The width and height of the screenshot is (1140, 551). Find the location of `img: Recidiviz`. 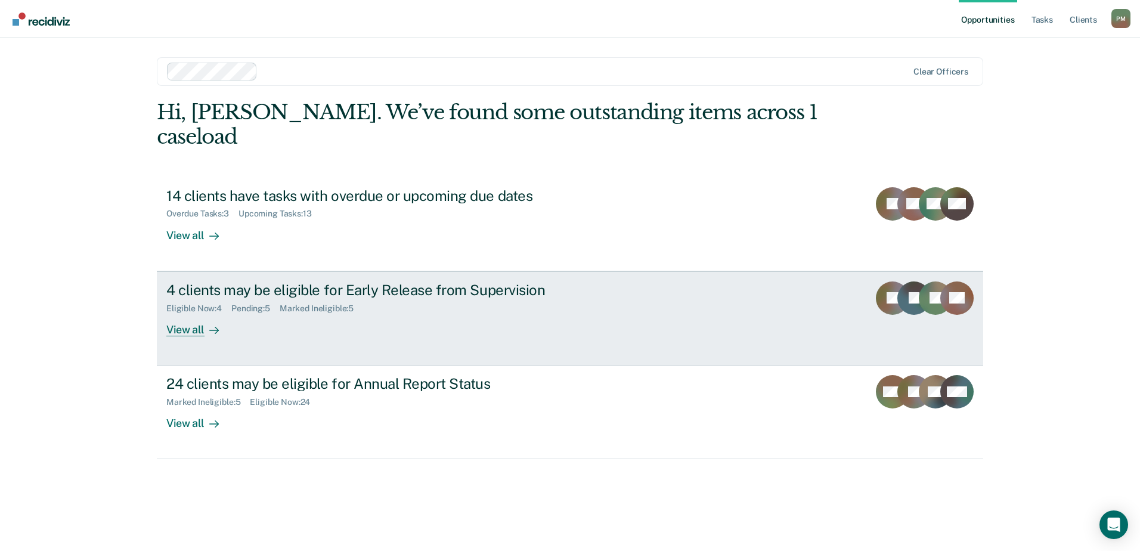

img: Recidiviz is located at coordinates (41, 19).